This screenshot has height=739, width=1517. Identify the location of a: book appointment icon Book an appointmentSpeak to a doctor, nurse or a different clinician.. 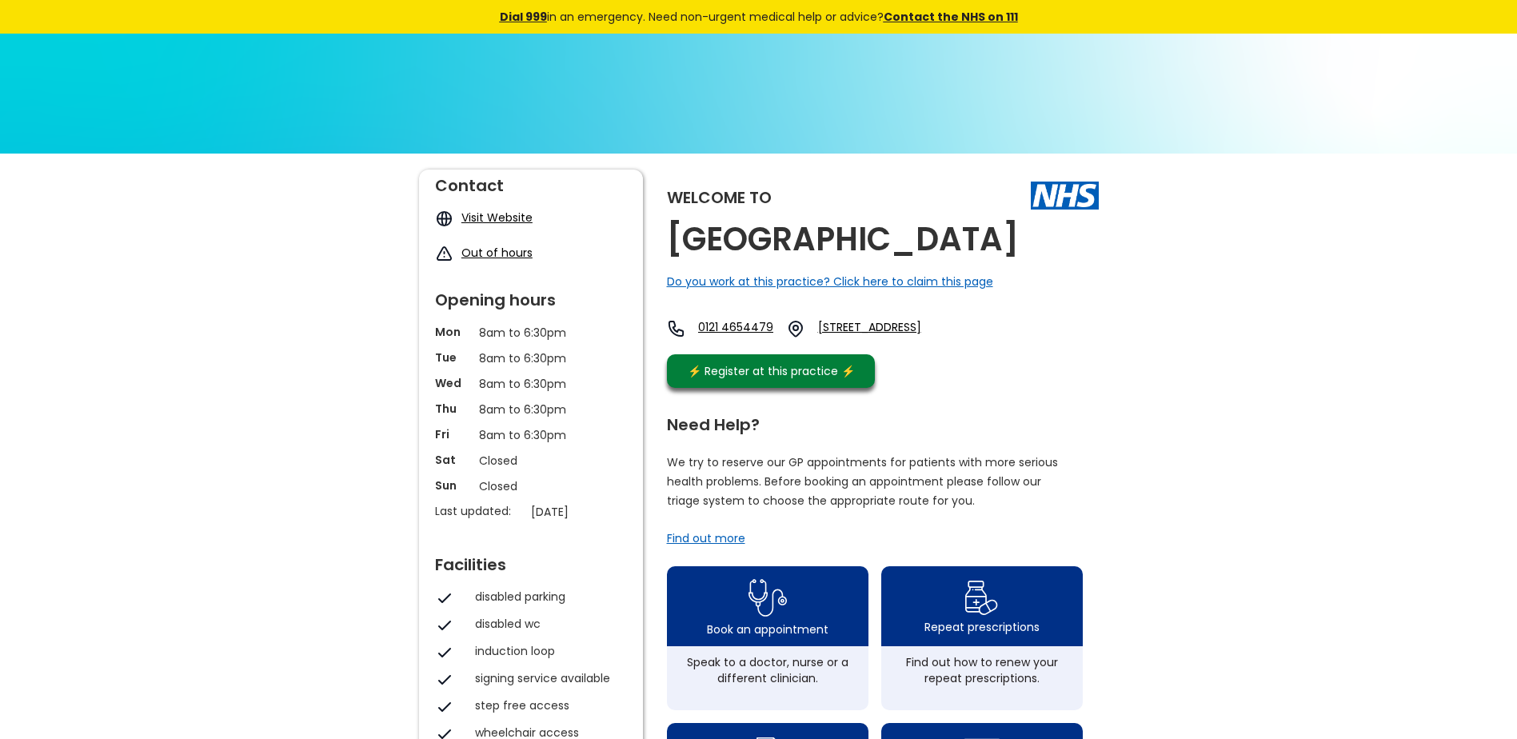
(768, 638).